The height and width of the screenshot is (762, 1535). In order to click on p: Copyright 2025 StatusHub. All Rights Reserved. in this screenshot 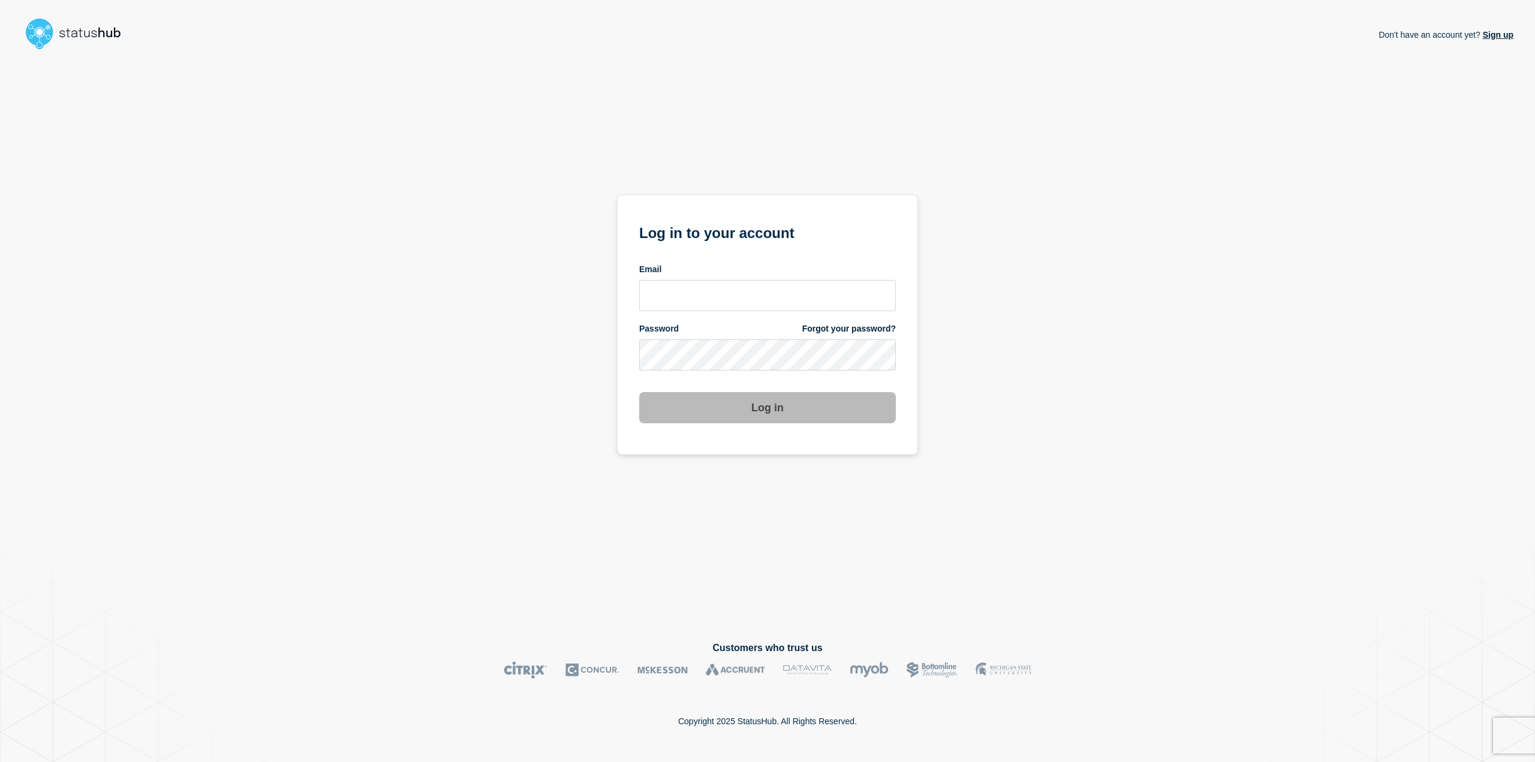, I will do `click(767, 721)`.